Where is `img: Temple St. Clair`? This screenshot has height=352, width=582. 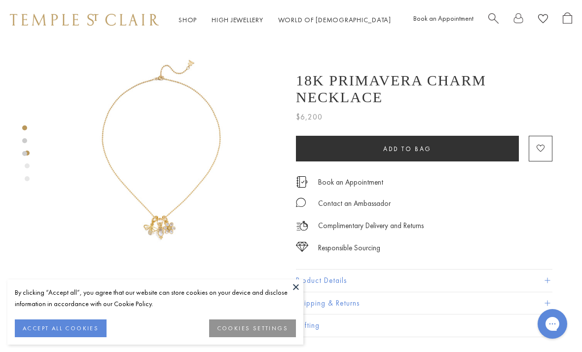
img: Temple St. Clair is located at coordinates (84, 20).